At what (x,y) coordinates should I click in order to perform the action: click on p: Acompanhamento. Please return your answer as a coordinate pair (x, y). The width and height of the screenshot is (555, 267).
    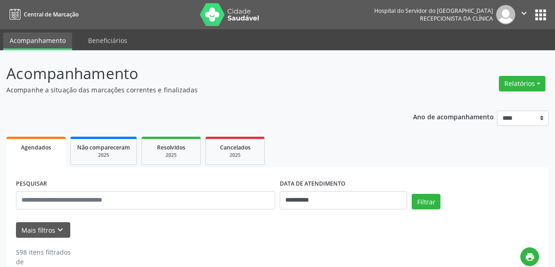
    Looking at the image, I should click on (196, 74).